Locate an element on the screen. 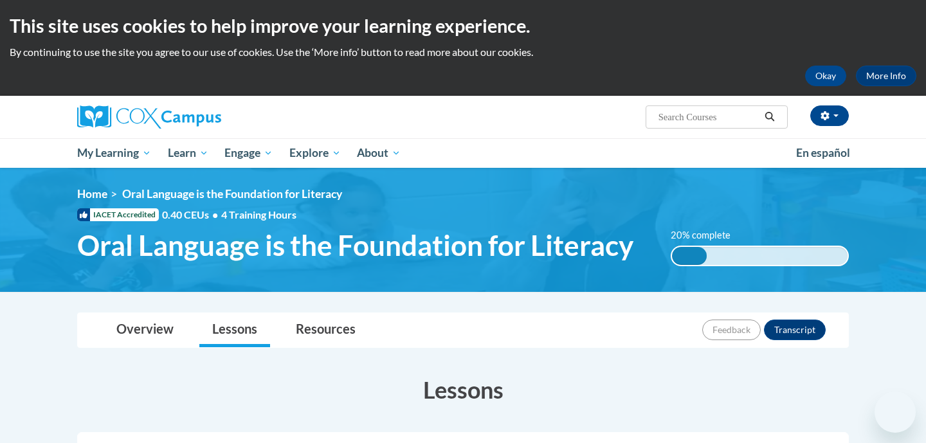 The width and height of the screenshot is (926, 443). a: Resources is located at coordinates (326, 330).